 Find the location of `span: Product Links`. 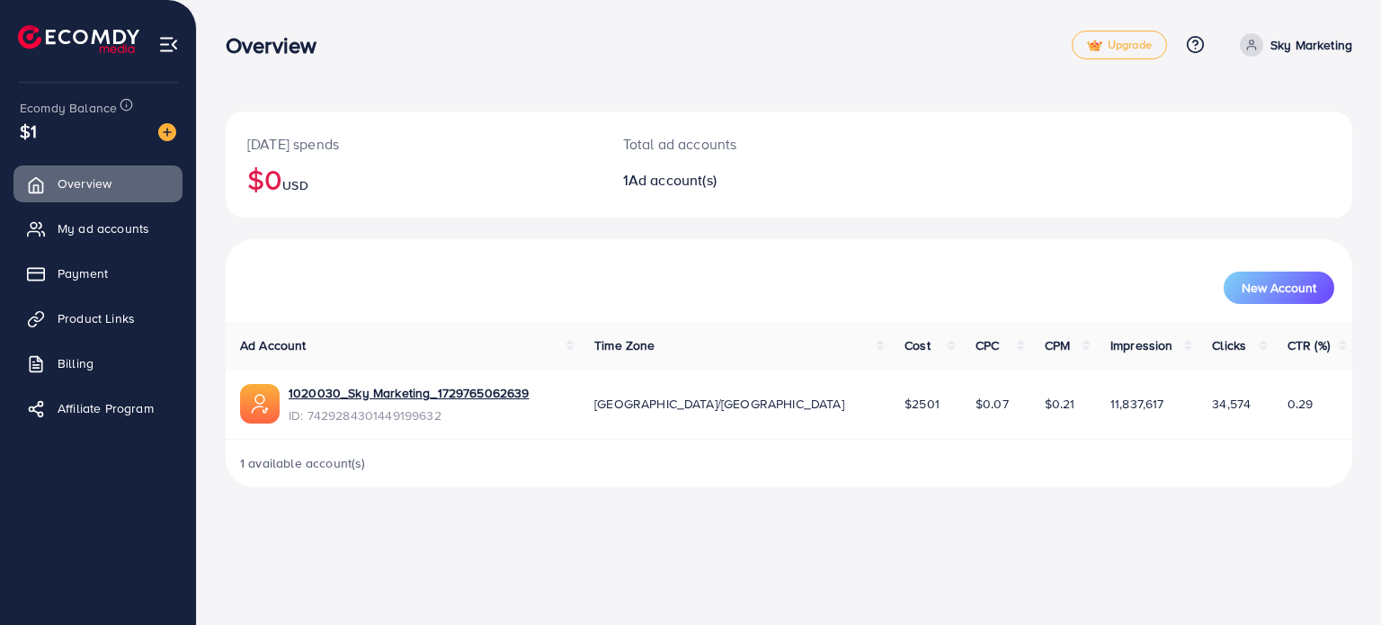

span: Product Links is located at coordinates (96, 318).